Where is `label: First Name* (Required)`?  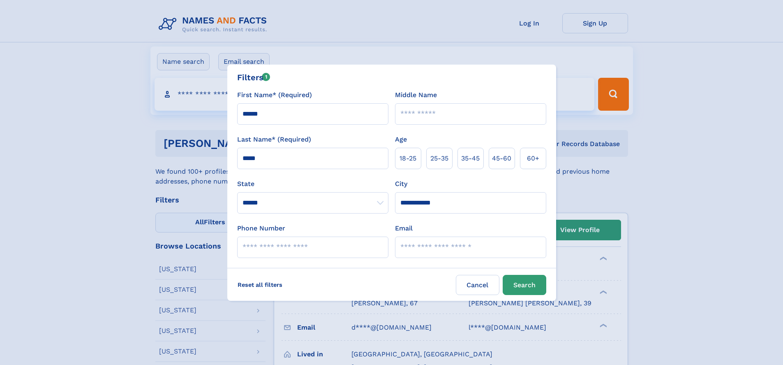
label: First Name* (Required) is located at coordinates (275, 95).